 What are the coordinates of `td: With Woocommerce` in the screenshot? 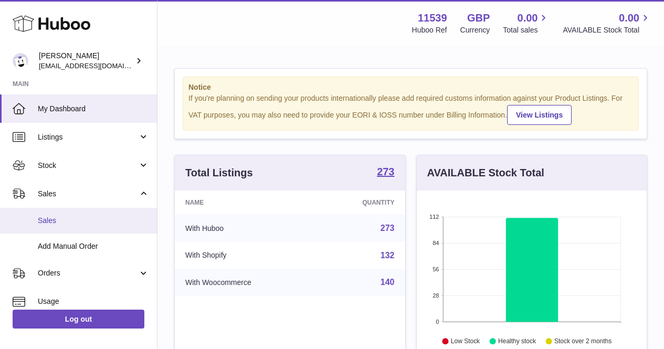 It's located at (246, 282).